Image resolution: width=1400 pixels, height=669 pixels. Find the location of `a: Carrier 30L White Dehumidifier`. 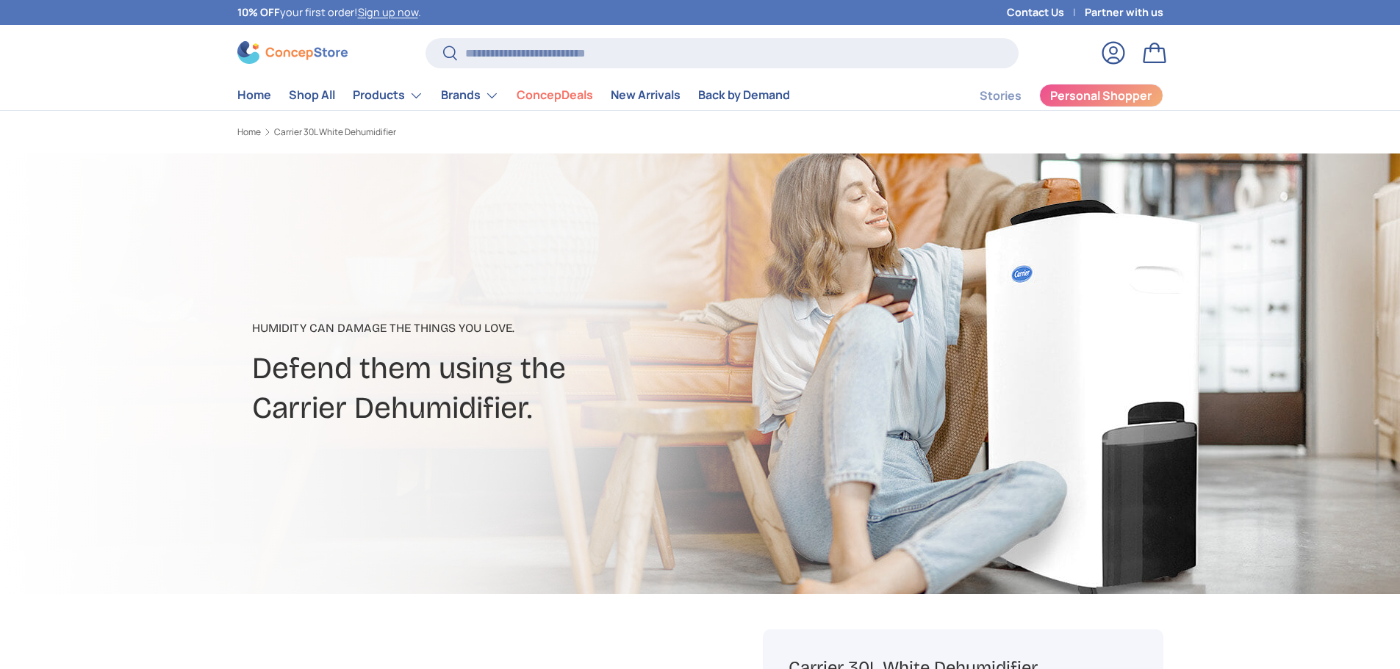

a: Carrier 30L White Dehumidifier is located at coordinates (335, 132).